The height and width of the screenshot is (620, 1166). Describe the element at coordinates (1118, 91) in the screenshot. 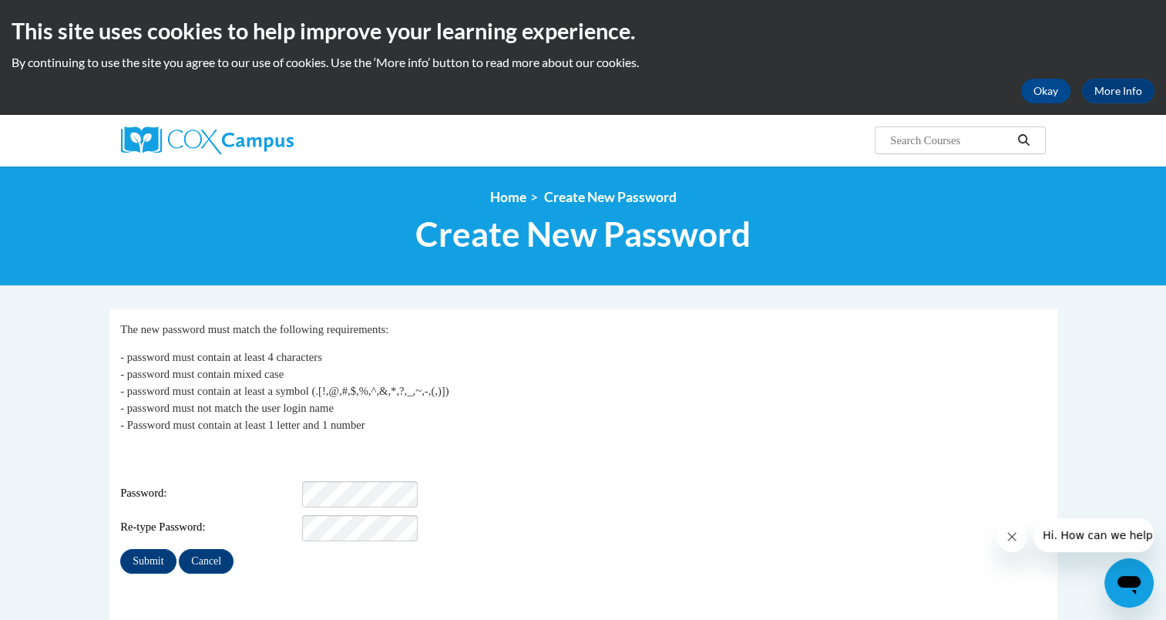

I see `a: More Info` at that location.